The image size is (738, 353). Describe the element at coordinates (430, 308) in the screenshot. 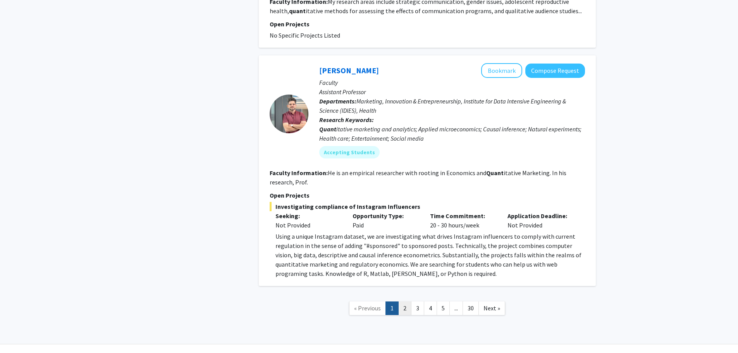

I see `a: 4` at that location.